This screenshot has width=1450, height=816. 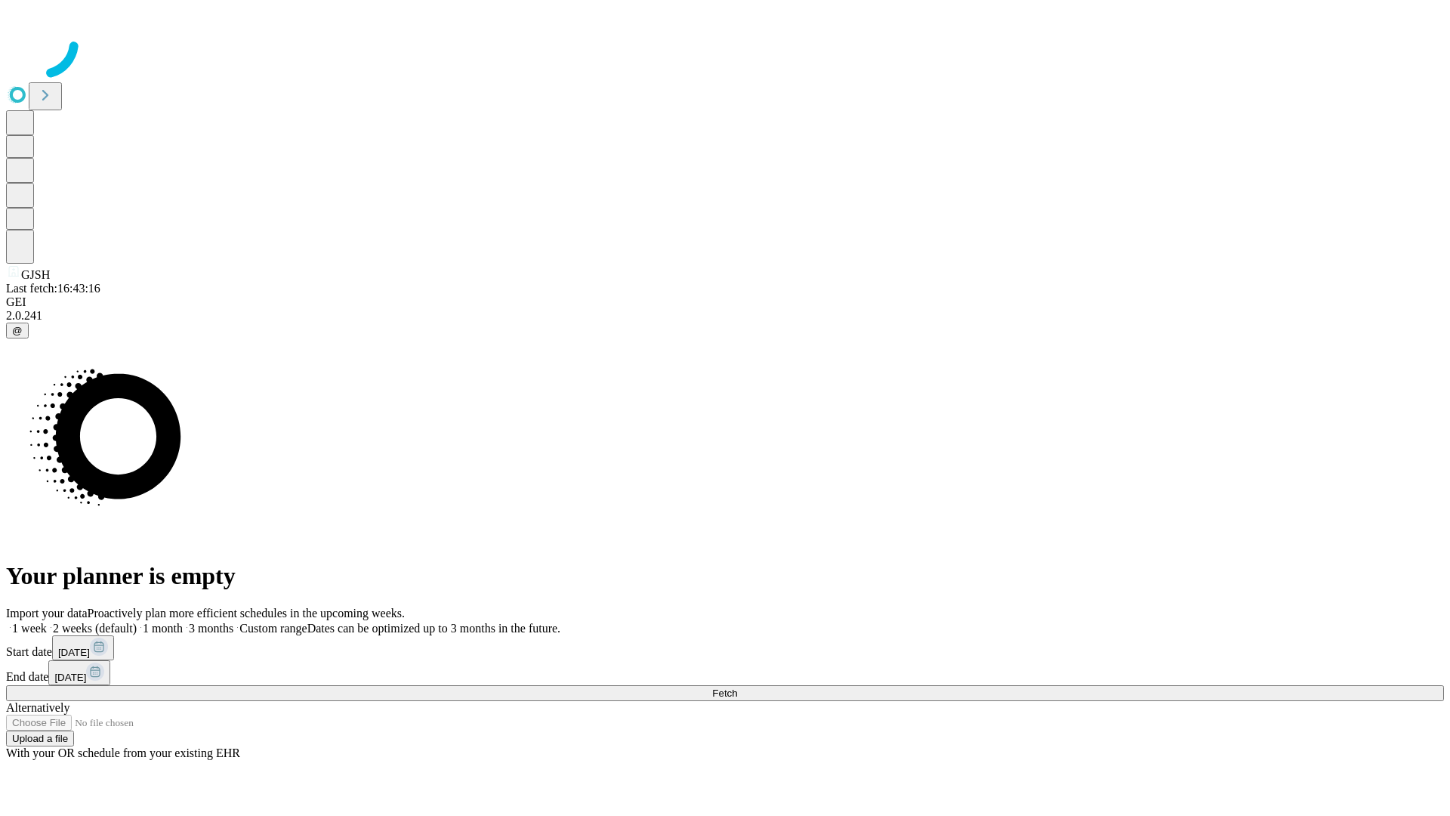 I want to click on div: 2.0.241, so click(x=725, y=316).